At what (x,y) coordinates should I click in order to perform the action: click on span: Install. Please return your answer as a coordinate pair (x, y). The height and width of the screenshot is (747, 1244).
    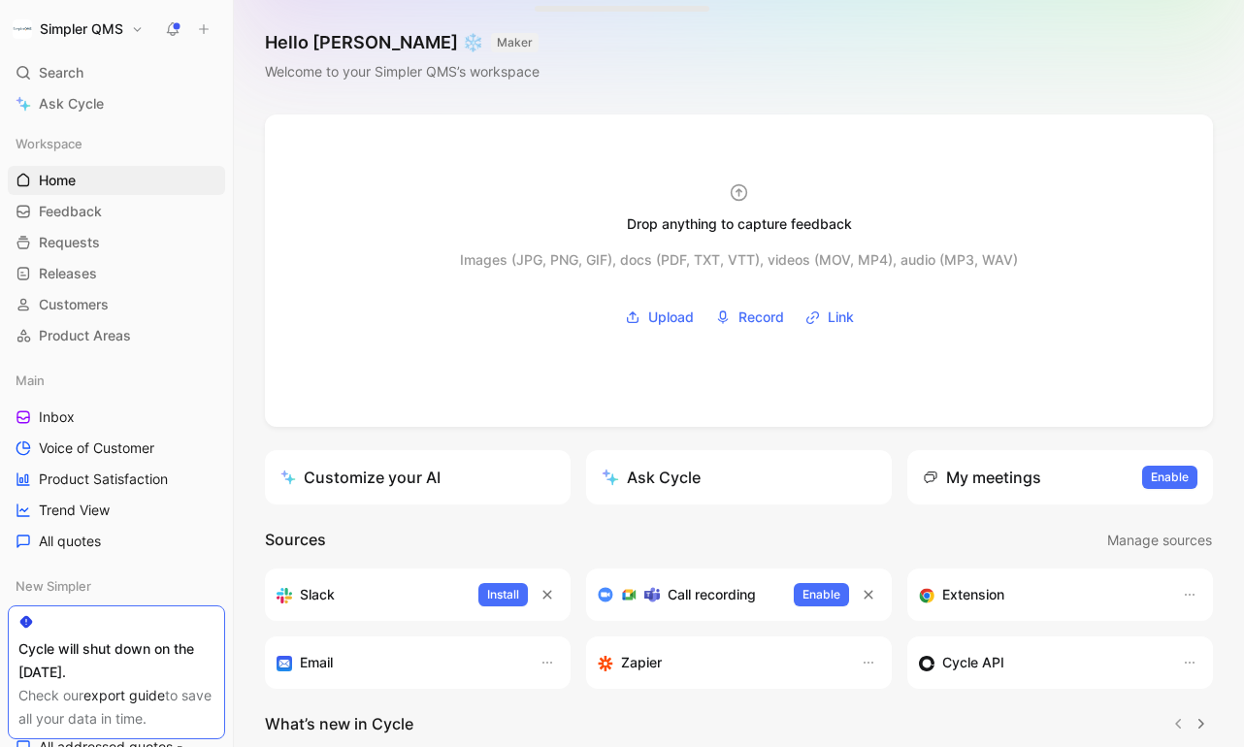
    Looking at the image, I should click on (503, 595).